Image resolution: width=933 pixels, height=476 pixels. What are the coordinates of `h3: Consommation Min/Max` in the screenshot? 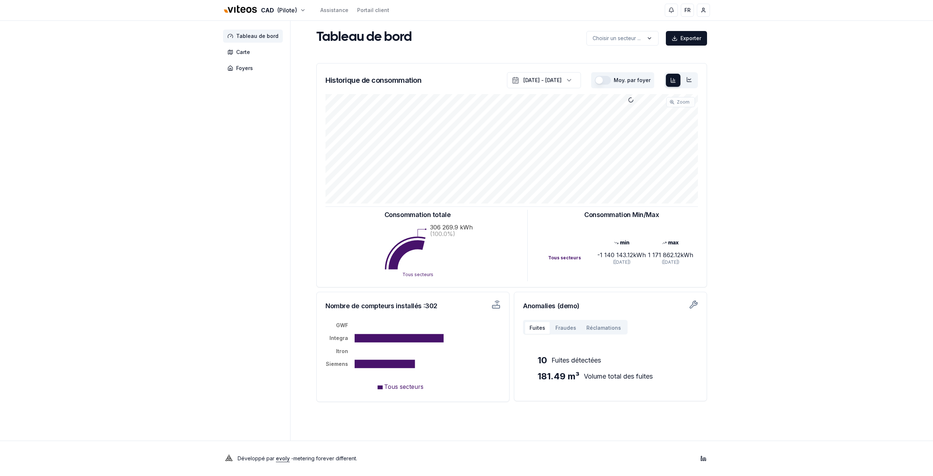 It's located at (621, 215).